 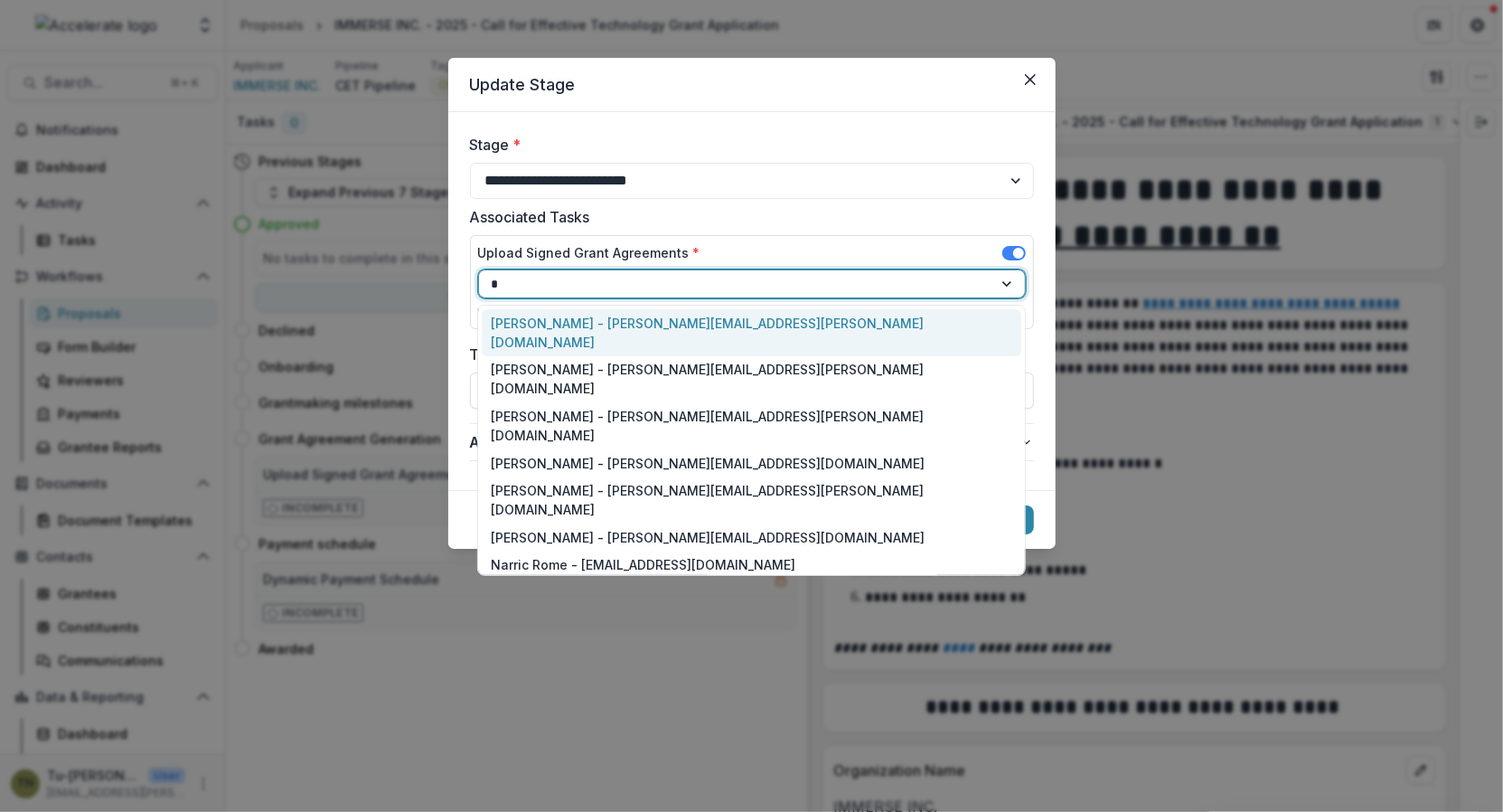 I want to click on label: Task Due Date, so click(x=747, y=354).